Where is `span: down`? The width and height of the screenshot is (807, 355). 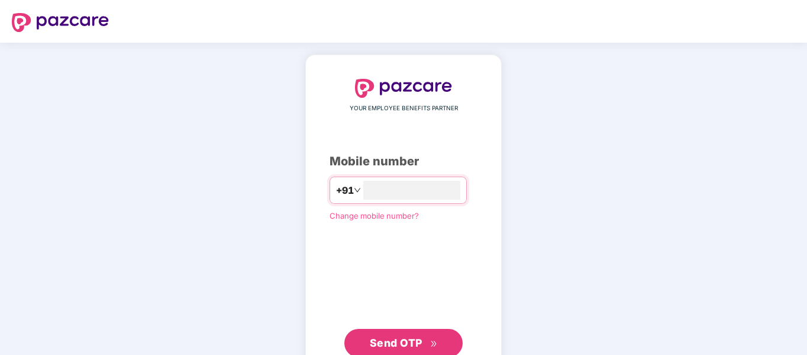 span: down is located at coordinates (358, 190).